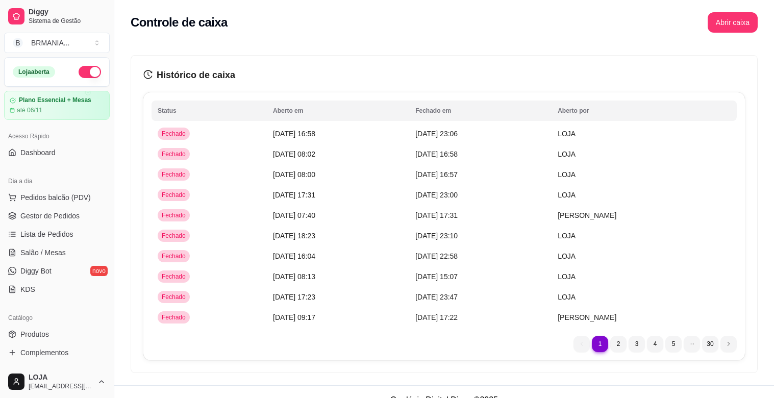 The width and height of the screenshot is (774, 398). What do you see at coordinates (57, 136) in the screenshot?
I see `div: Acesso Rápido` at bounding box center [57, 136].